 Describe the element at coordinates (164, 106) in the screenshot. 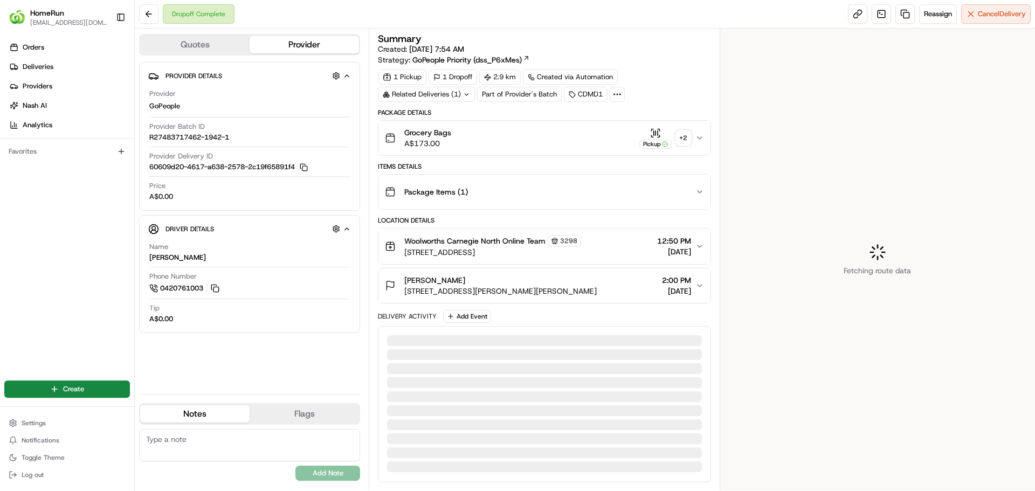

I see `span: GoPeople` at that location.